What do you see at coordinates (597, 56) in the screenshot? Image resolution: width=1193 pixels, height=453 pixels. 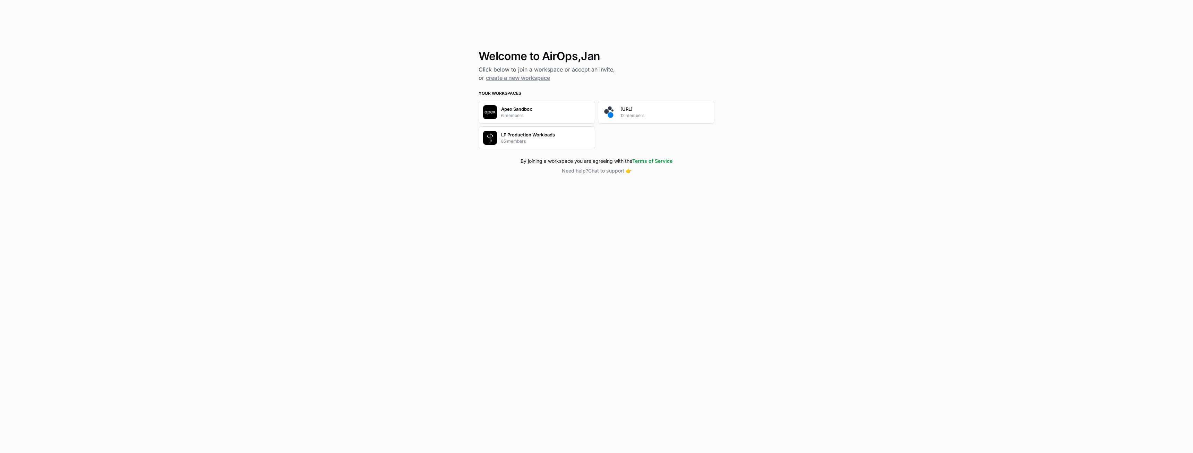 I see `h1: Welcome to AirOps, Jan` at bounding box center [597, 56].